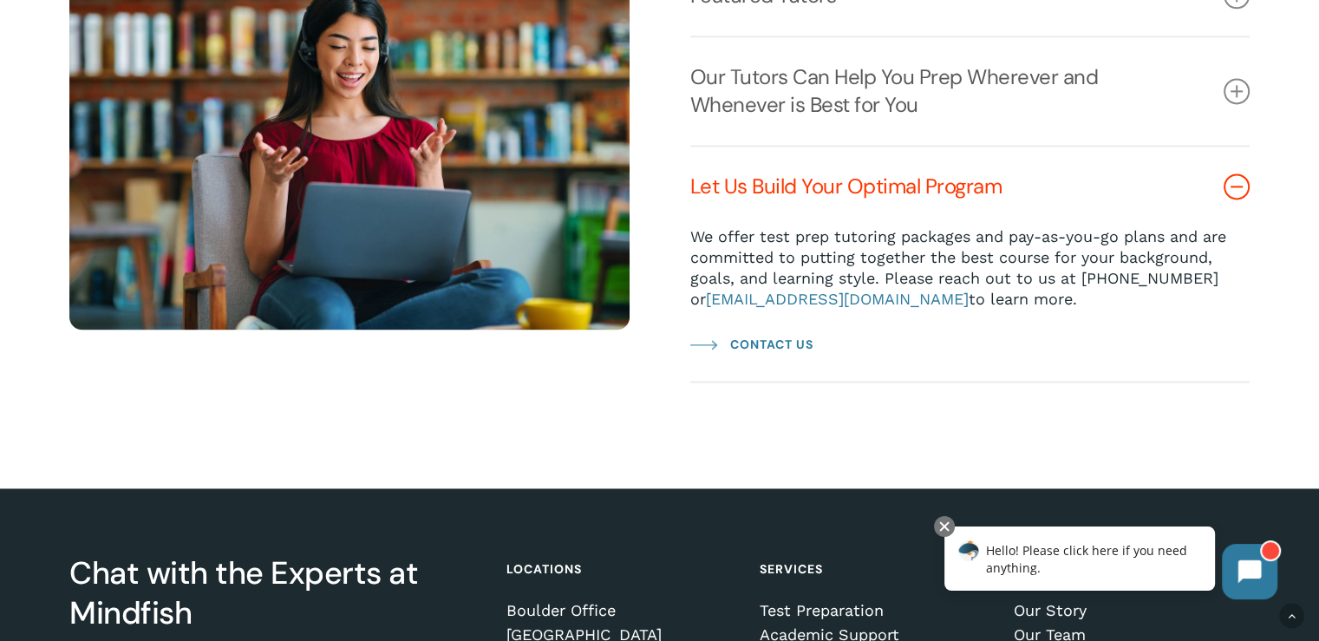  I want to click on a: Test Preparation, so click(874, 611).